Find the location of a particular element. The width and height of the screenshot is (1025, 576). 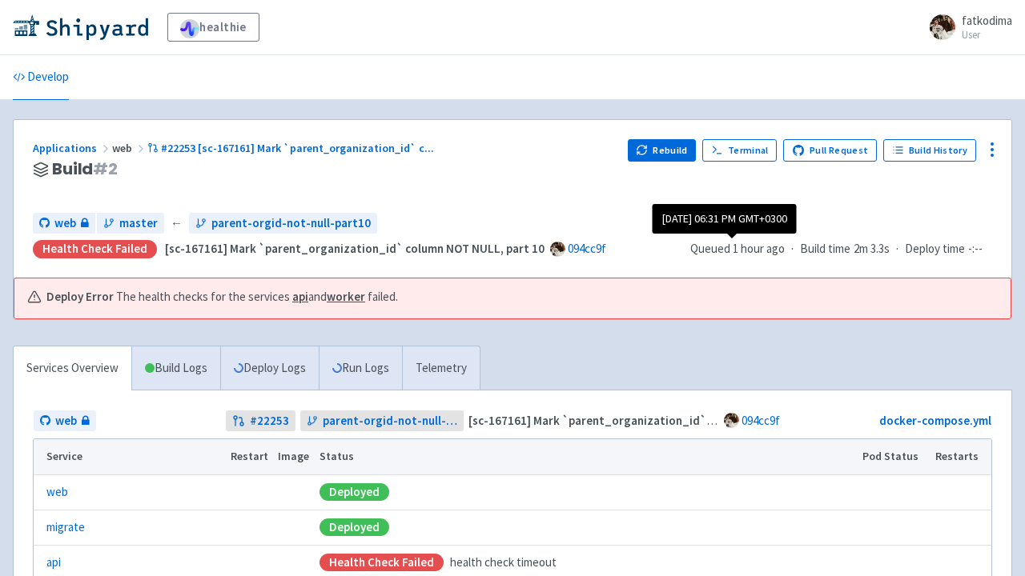

a: migrate is located at coordinates (66, 528).